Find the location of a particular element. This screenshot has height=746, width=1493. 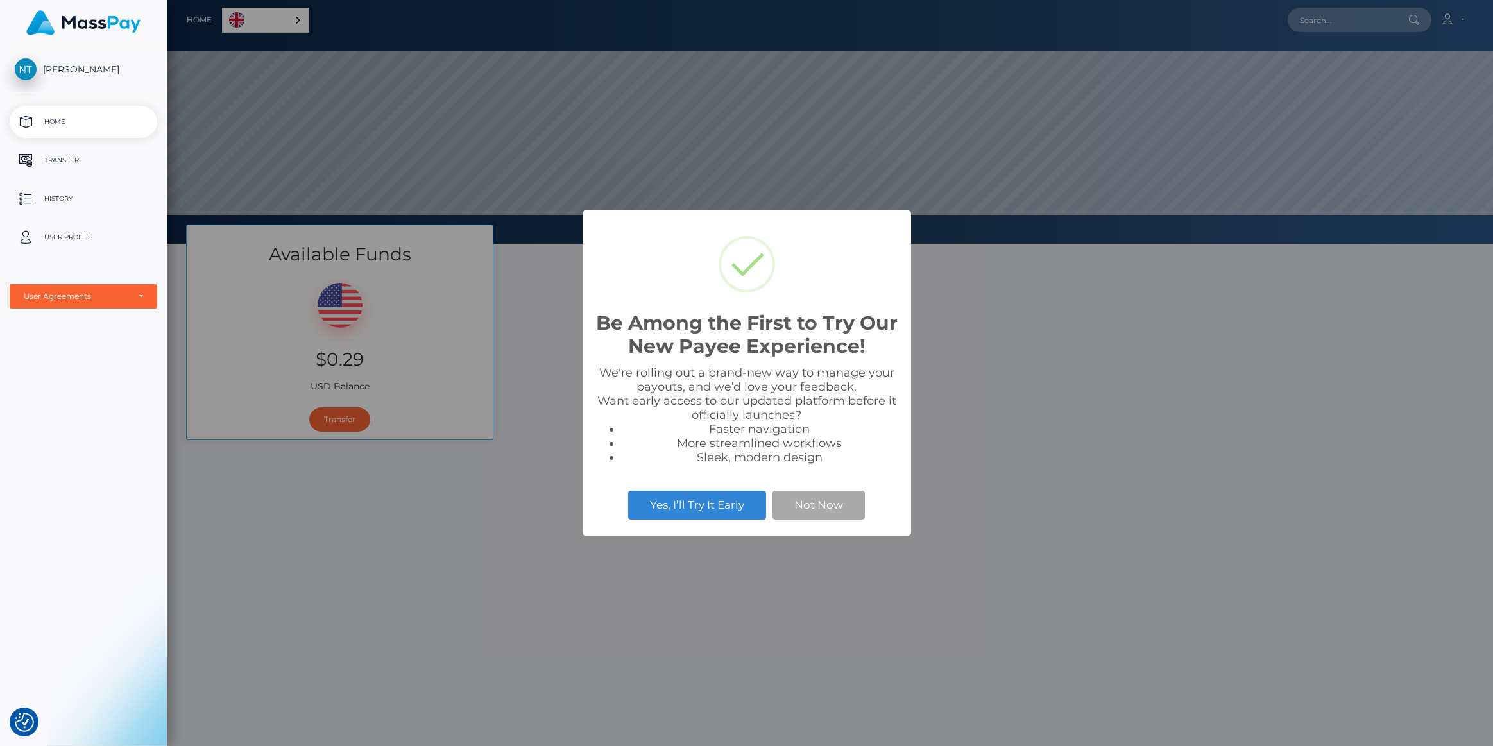

button: Not Now is located at coordinates (819, 505).